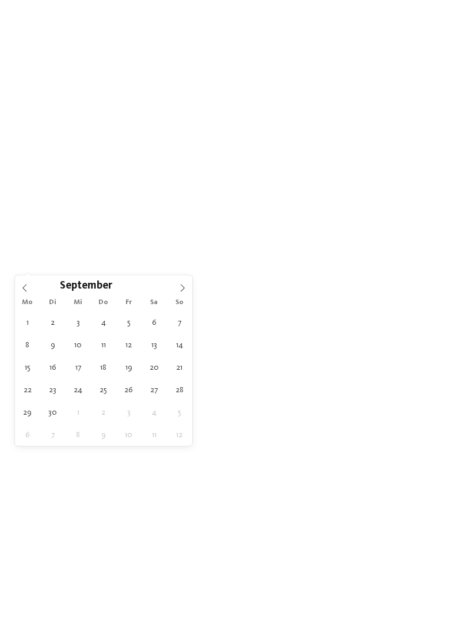 The height and width of the screenshot is (618, 472). What do you see at coordinates (78, 344) in the screenshot?
I see `span: September 10, 2025` at bounding box center [78, 344].